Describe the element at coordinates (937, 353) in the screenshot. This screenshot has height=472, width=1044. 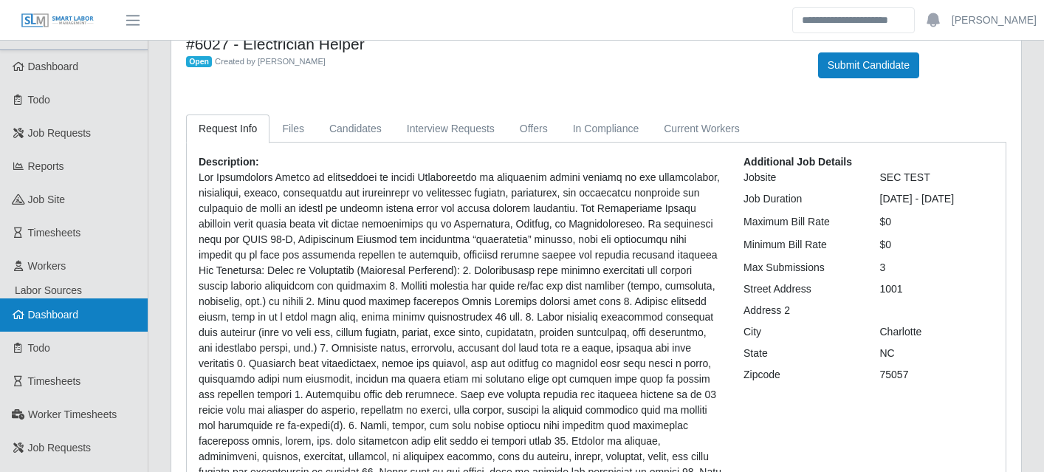
I see `div: NC` at that location.